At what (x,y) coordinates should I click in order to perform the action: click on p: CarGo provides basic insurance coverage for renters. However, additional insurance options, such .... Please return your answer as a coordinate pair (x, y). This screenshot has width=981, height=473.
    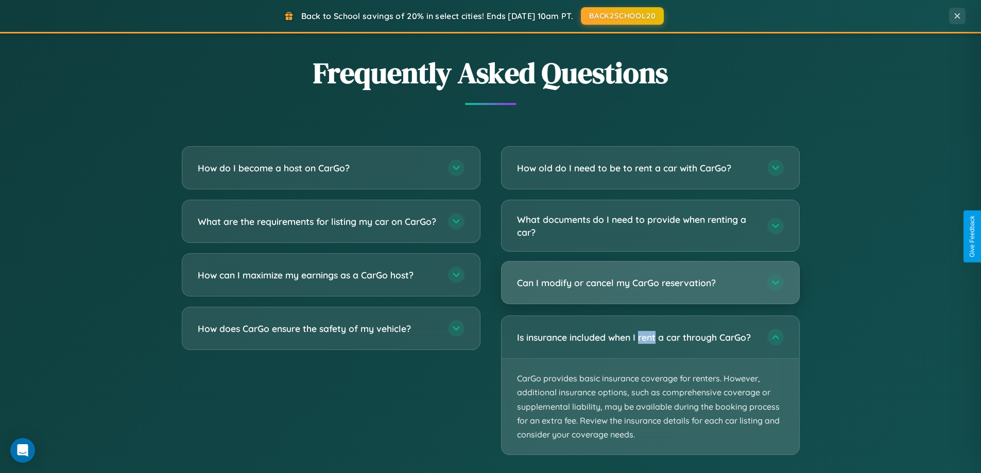
    Looking at the image, I should click on (651, 407).